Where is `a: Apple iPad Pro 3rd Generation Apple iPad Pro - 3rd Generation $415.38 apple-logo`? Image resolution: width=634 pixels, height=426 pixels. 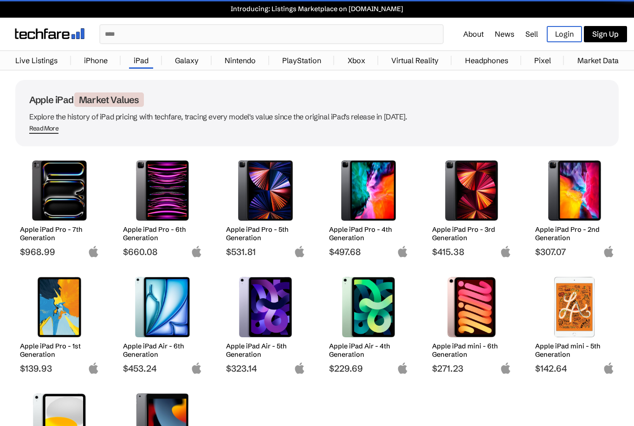
a: Apple iPad Pro 3rd Generation Apple iPad Pro - 3rd Generation $415.38 apple-logo is located at coordinates (472, 206).